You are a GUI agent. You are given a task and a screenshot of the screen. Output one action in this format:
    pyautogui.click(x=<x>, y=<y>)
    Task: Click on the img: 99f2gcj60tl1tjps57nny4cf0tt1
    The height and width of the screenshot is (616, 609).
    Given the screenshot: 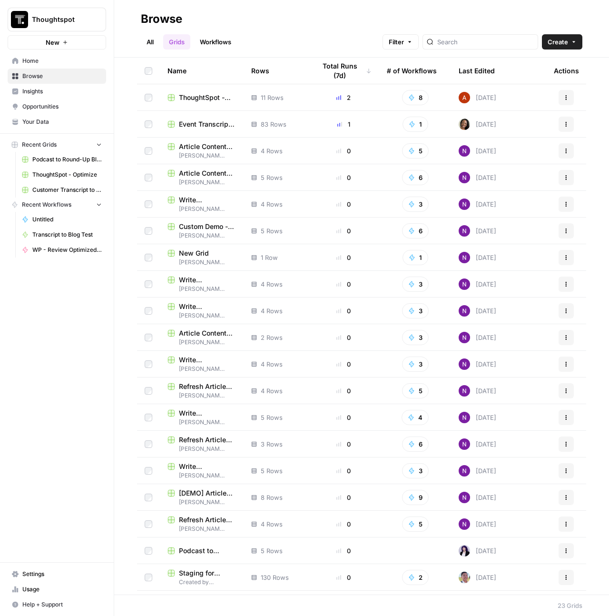 What is the action you would take?
    pyautogui.click(x=465, y=577)
    